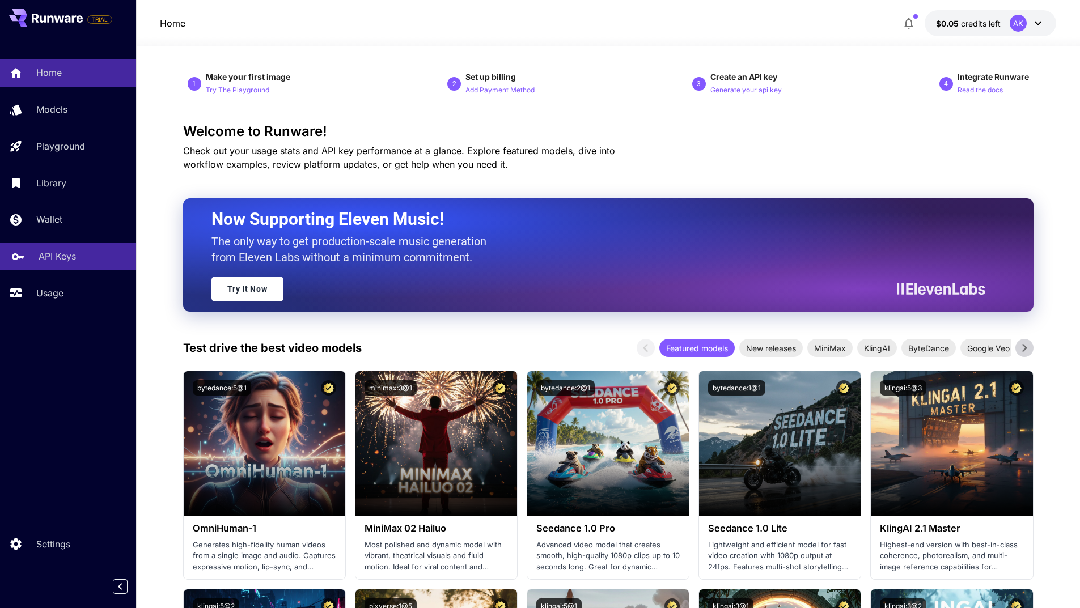 The image size is (1080, 608). What do you see at coordinates (608, 132) in the screenshot?
I see `h3: Welcome to Runware!` at bounding box center [608, 132].